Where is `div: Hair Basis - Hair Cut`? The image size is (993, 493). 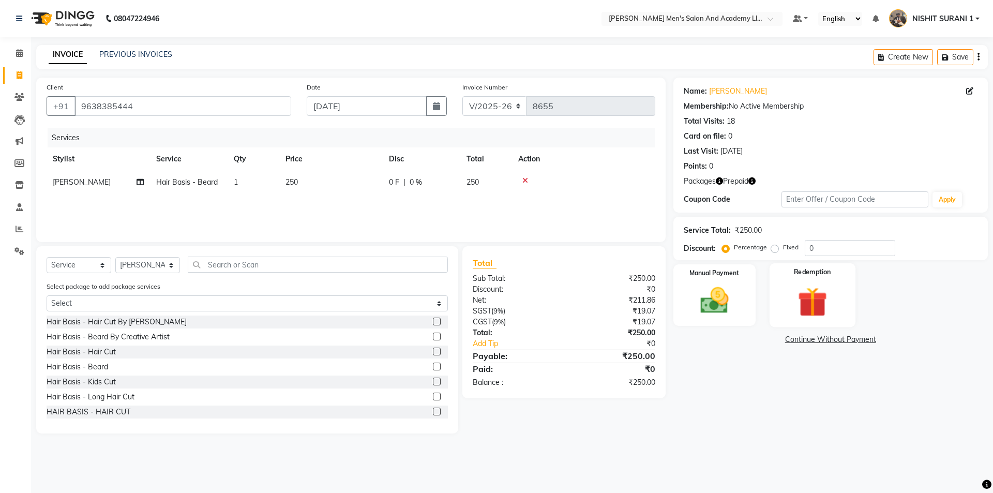
div: Hair Basis - Hair Cut is located at coordinates (81, 352).